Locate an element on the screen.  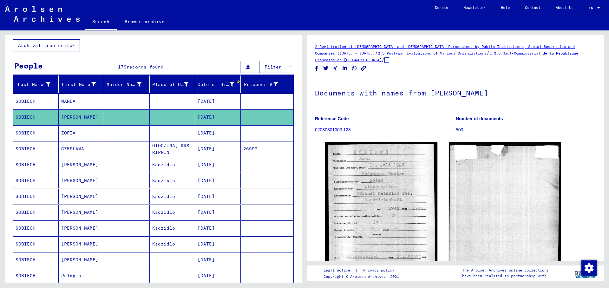
img: 001.jpg is located at coordinates (381, 213).